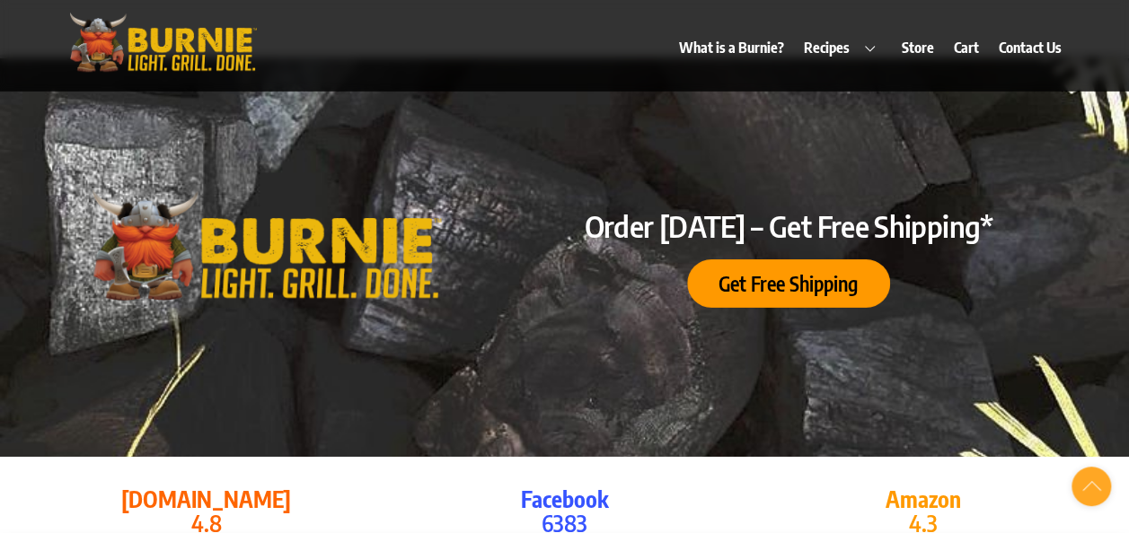  I want to click on a: Get Free Shipping, so click(788, 284).